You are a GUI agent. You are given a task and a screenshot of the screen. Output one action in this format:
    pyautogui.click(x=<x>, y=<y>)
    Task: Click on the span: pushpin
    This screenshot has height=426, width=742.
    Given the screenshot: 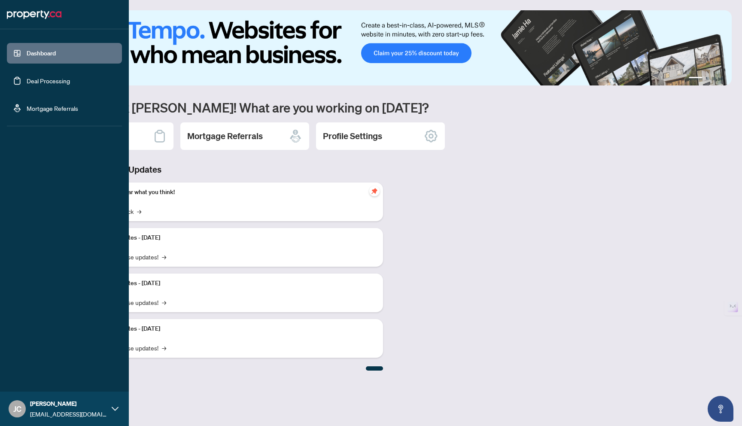 What is the action you would take?
    pyautogui.click(x=374, y=191)
    